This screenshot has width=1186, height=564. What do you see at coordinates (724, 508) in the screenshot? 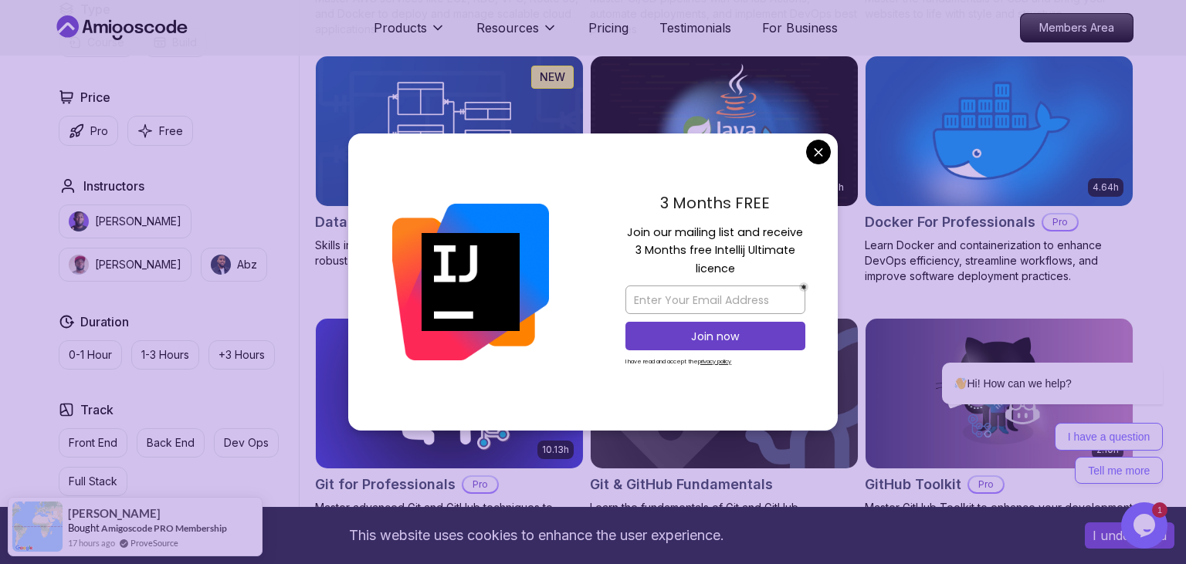
I see `p: Learn the fundamentals of Git and GitHub.` at bounding box center [724, 508].